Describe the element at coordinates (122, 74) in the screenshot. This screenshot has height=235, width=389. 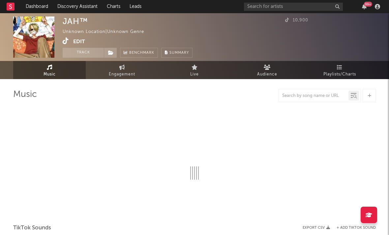
I see `span: Engagement` at that location.